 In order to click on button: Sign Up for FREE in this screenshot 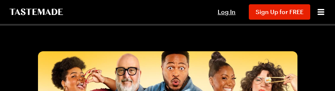, I will do `click(279, 12)`.